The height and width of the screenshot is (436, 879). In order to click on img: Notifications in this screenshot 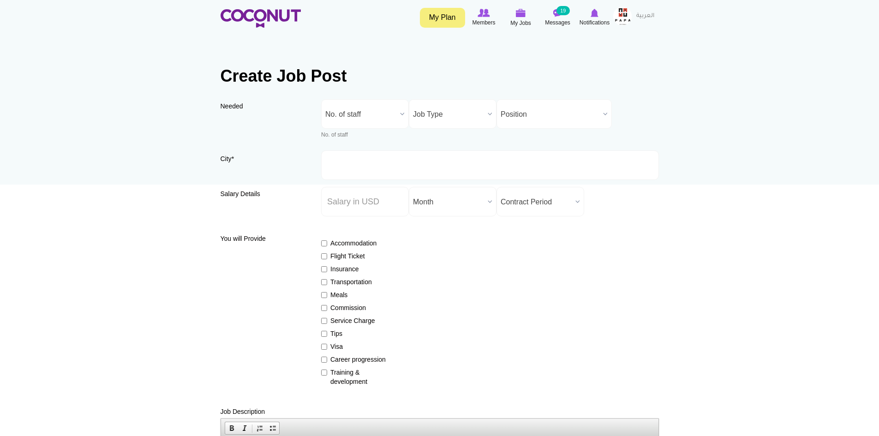, I will do `click(594, 13)`.